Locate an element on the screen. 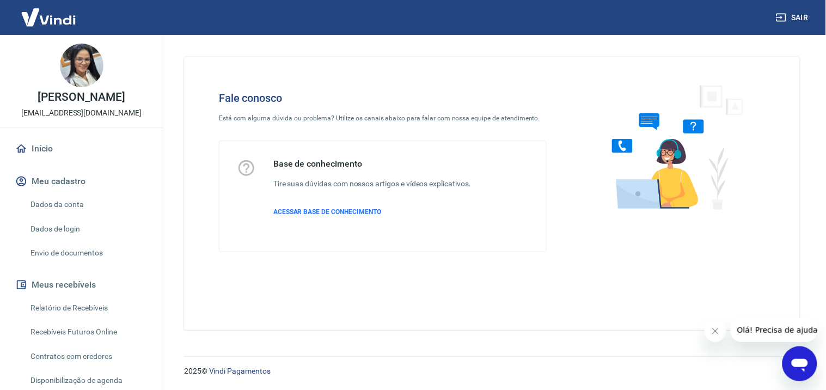  a: Dados da conta is located at coordinates (88, 204).